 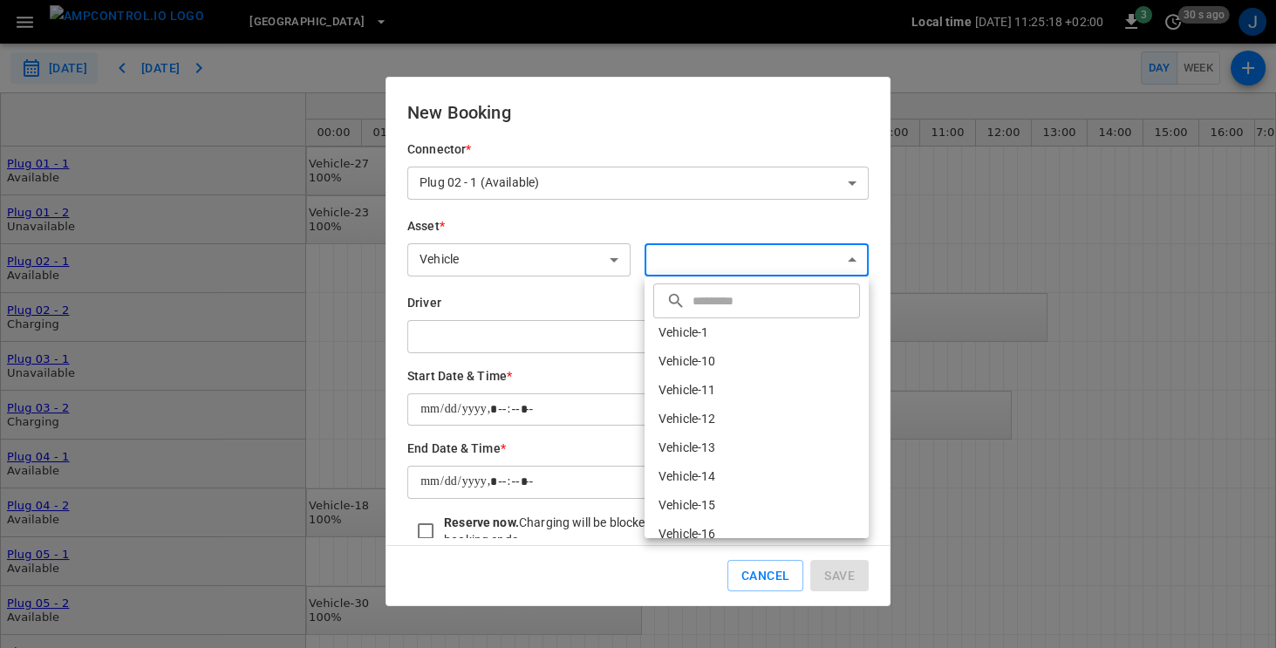 I want to click on li: Vehicle-1, so click(x=756, y=332).